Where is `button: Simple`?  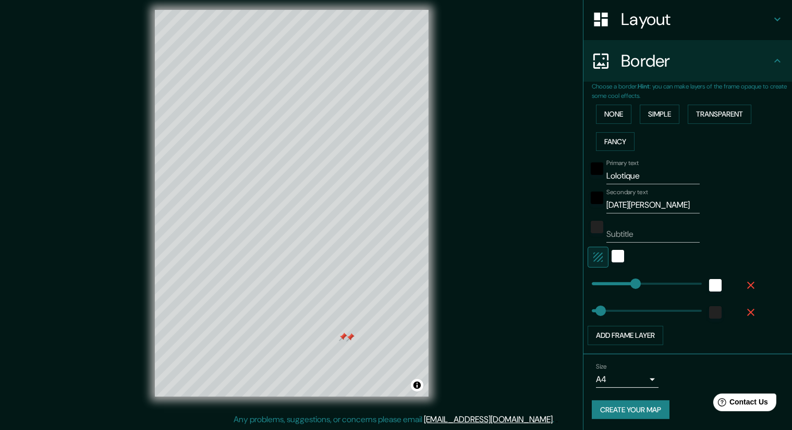 button: Simple is located at coordinates (659, 114).